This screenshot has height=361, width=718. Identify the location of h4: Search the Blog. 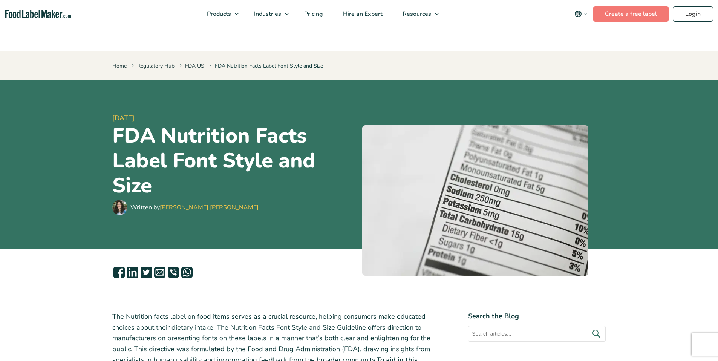
(537, 316).